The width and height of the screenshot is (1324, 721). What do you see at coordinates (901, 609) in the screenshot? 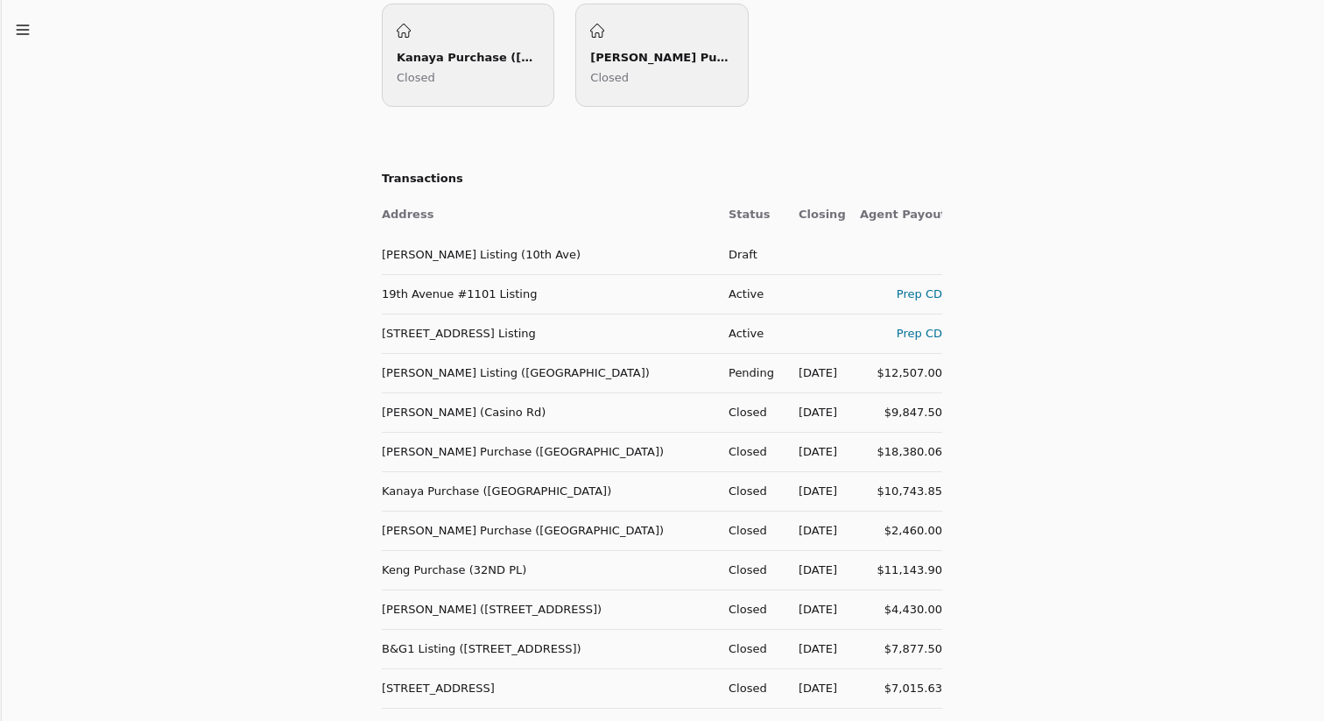
I see `div: $4,430.00` at bounding box center [901, 609].